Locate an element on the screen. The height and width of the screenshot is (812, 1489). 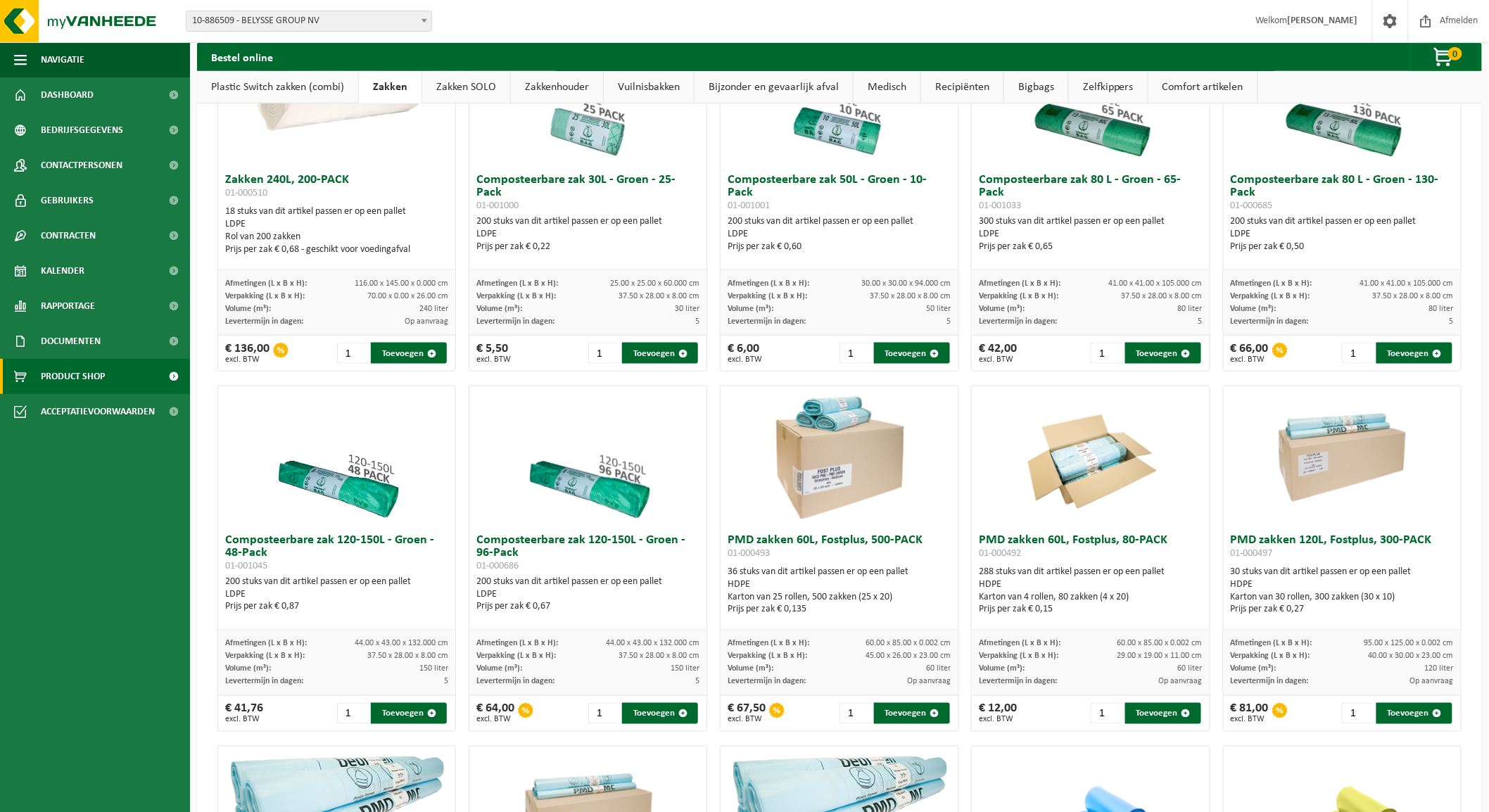
span: 29.00 x 19.00 x 11.00 cm is located at coordinates (1160, 657).